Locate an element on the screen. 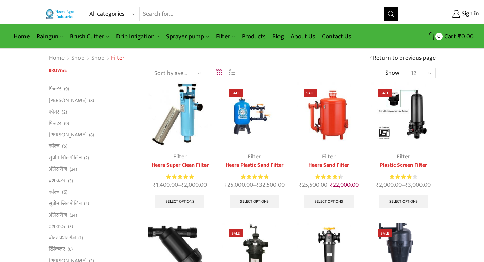 This screenshot has width=484, height=262. span: Browse is located at coordinates (57, 70).